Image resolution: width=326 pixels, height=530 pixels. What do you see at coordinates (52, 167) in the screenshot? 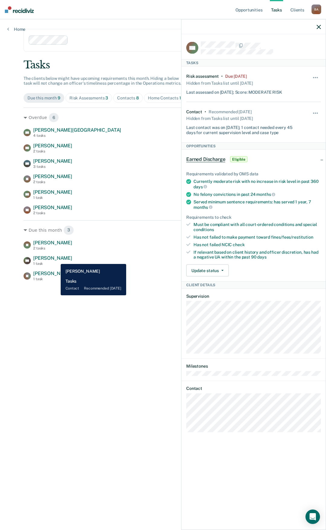
I see `div: 3 tasks` at bounding box center [52, 167].